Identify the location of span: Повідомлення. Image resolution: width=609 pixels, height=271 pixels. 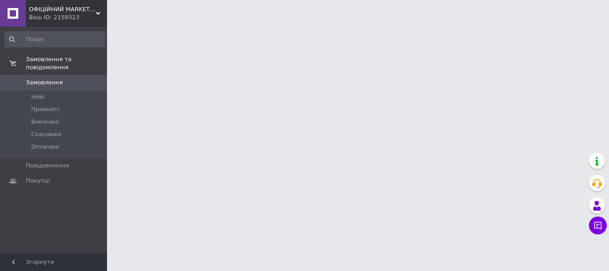
(47, 165).